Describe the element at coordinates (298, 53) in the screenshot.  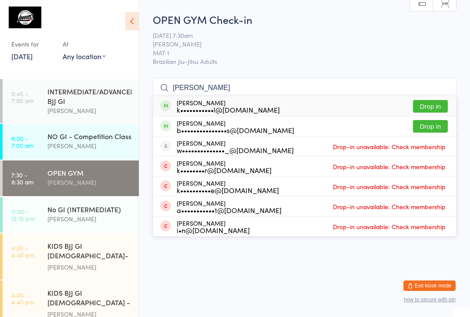
I see `span: MAT 1` at that location.